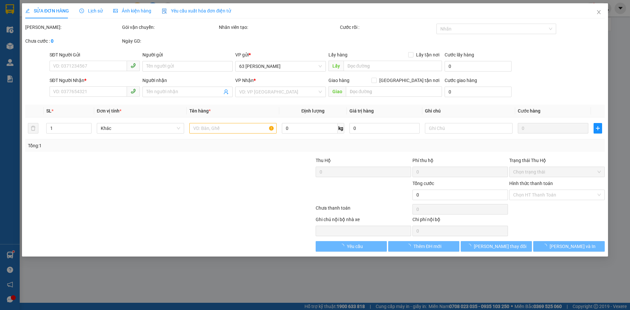 The image size is (630, 310). Describe the element at coordinates (428, 55) in the screenshot. I see `span: Lấy tận nơi` at that location.